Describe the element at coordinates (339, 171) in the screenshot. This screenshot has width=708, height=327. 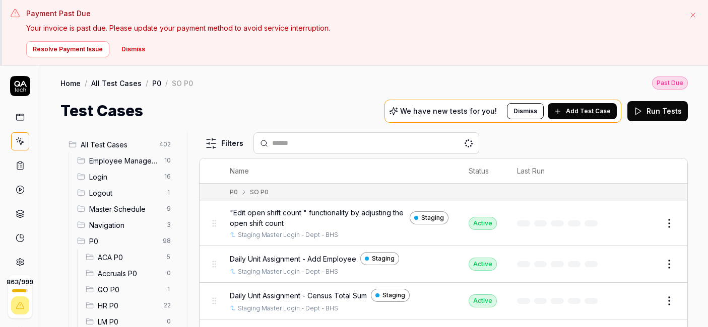
I see `th: Name` at that location.